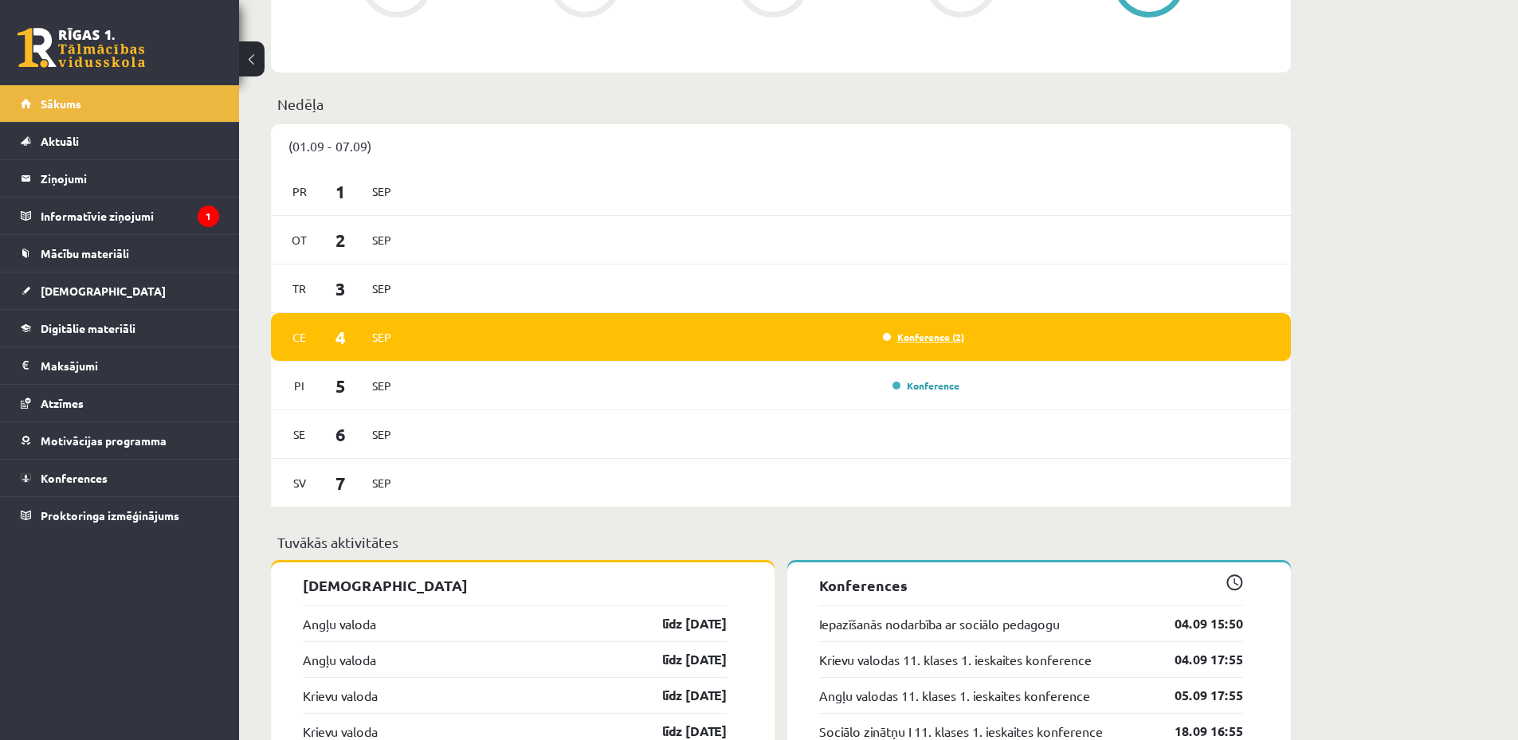 The image size is (1518, 740). Describe the element at coordinates (924, 337) in the screenshot. I see `a: Konference (2)` at that location.